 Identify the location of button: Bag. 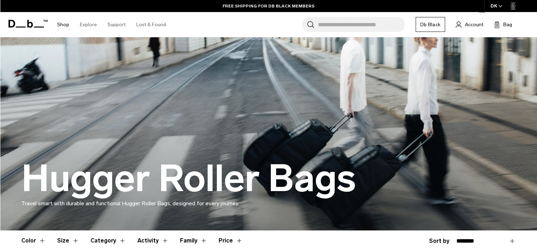
(503, 24).